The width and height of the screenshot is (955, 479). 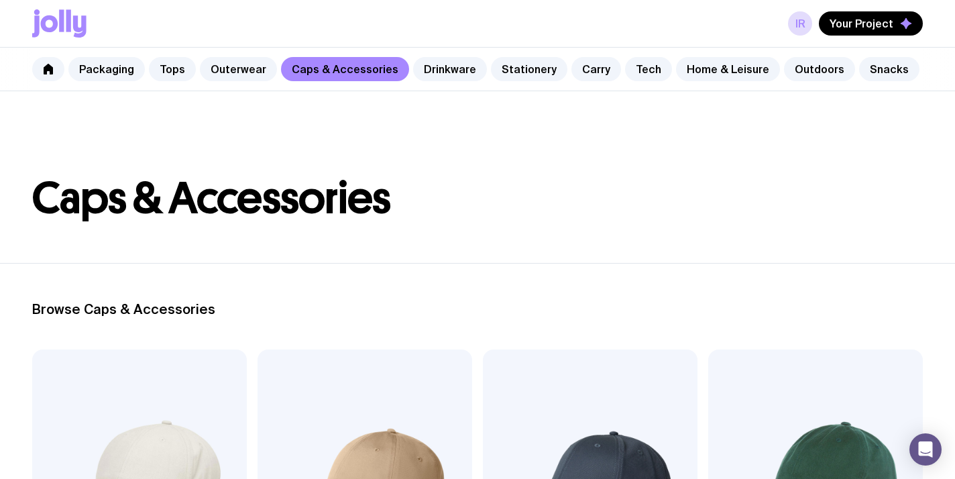 What do you see at coordinates (596, 69) in the screenshot?
I see `a: Carry` at bounding box center [596, 69].